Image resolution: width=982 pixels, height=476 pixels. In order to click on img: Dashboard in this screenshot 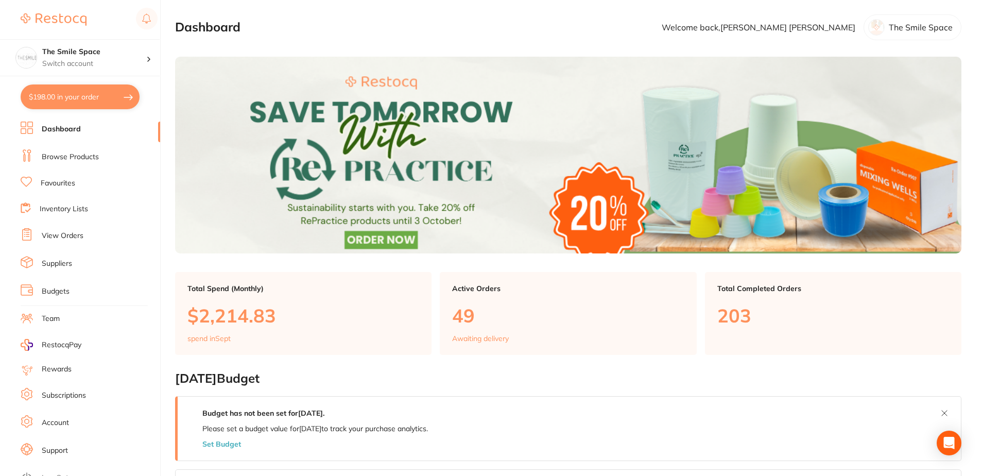, I will do `click(568, 155)`.